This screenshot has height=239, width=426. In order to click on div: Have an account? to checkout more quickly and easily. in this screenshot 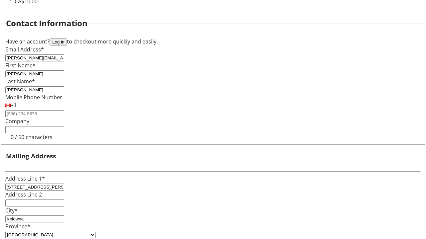, I will do `click(213, 42)`.